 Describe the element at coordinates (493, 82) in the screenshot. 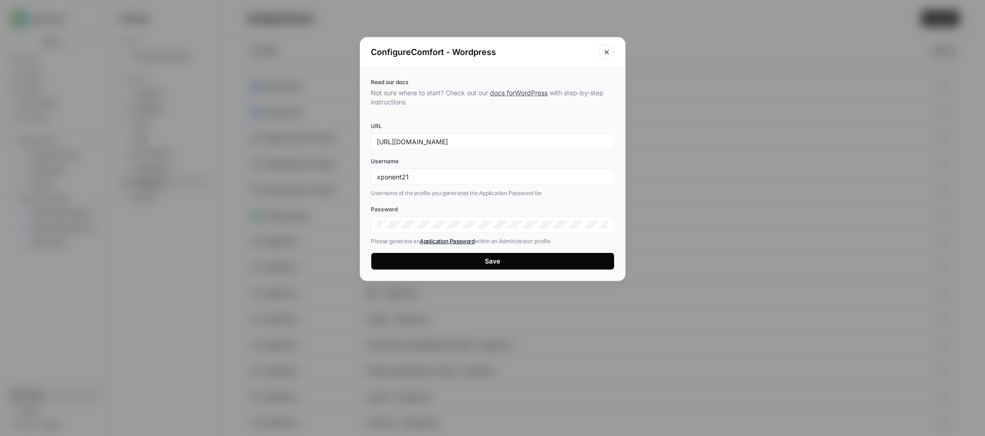

I see `p: Read our docs` at that location.